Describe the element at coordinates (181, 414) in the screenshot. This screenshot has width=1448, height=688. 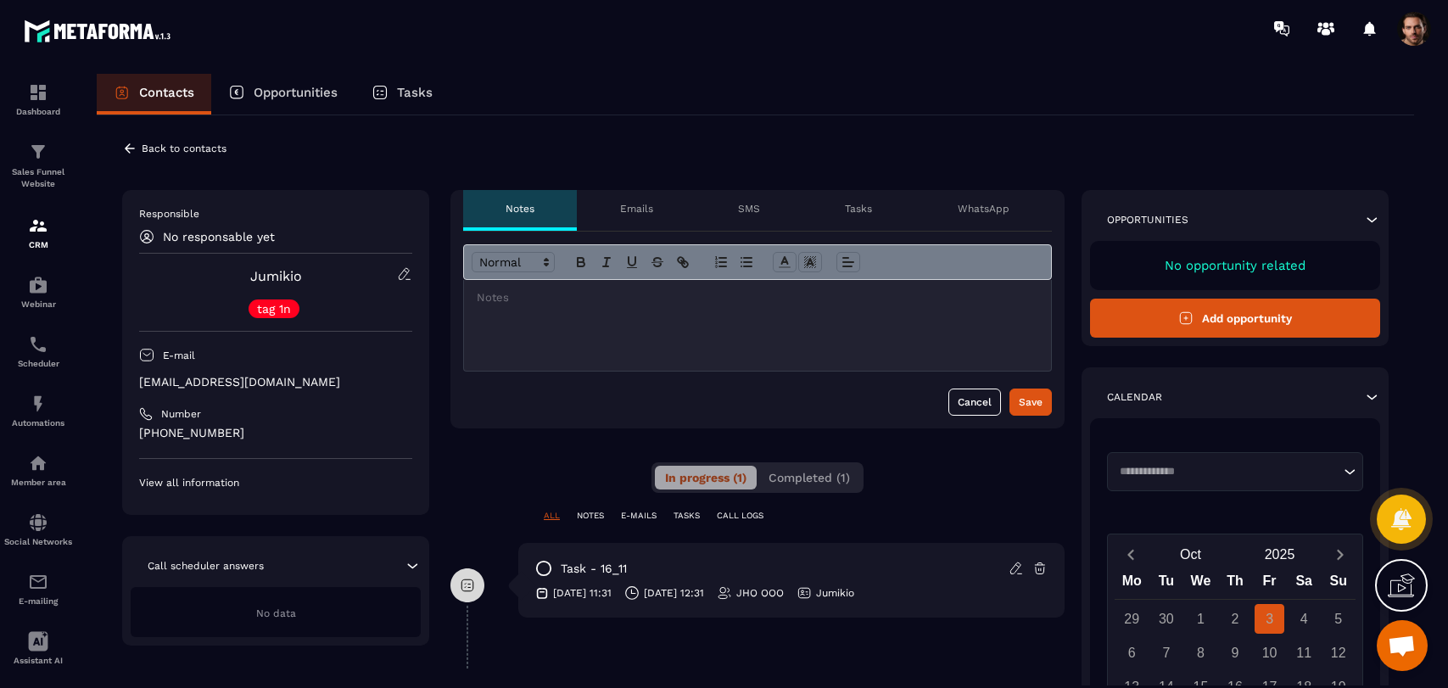
I see `p: Number` at that location.